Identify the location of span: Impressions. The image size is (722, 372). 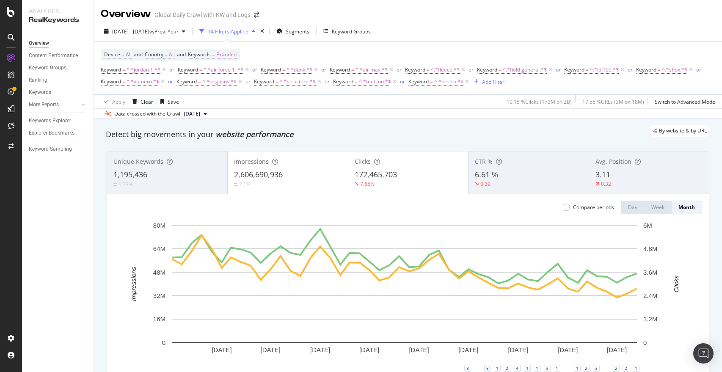
(251, 161).